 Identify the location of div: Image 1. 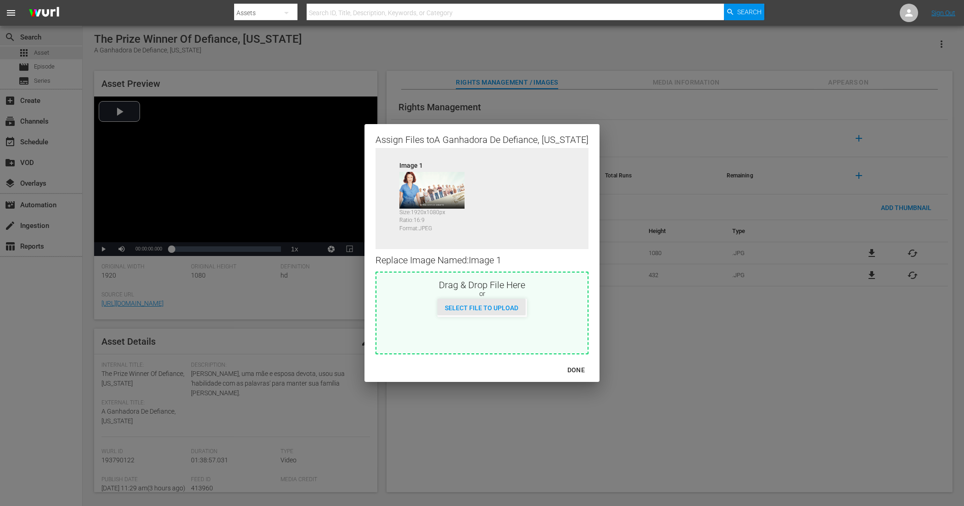
(436, 164).